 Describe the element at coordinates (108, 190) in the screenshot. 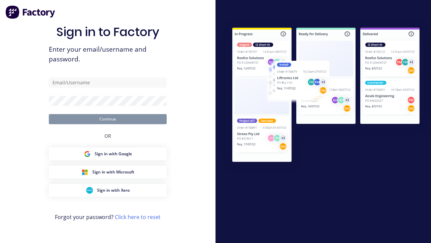

I see `button: Xero Sign inSign in with Xero` at that location.